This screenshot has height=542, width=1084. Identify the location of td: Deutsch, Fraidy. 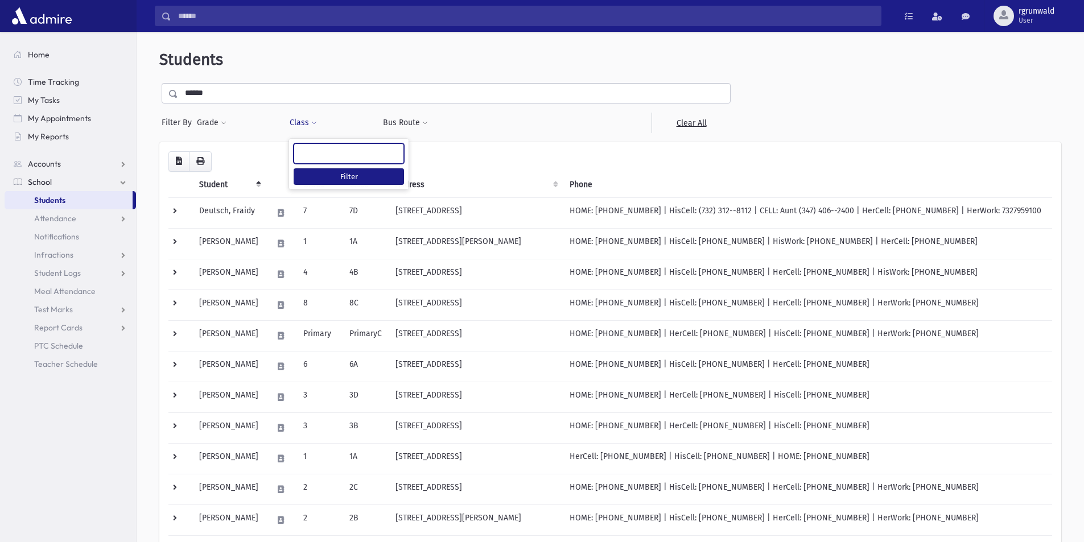
(229, 213).